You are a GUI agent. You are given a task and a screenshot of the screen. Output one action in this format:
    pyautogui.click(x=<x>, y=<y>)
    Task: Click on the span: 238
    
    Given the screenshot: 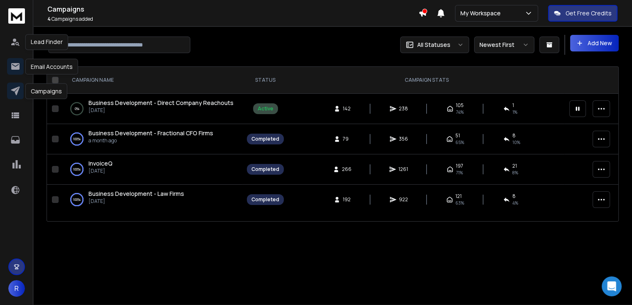 What is the action you would take?
    pyautogui.click(x=403, y=109)
    